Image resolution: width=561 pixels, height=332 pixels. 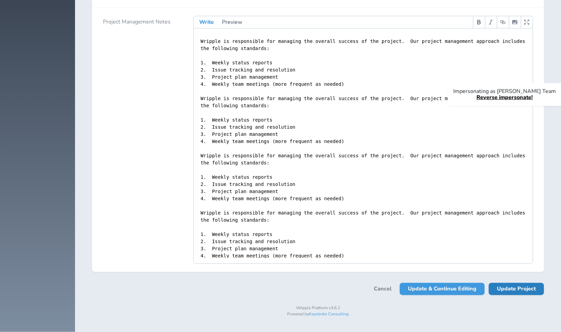 What do you see at coordinates (206, 22) in the screenshot?
I see `button: Write` at bounding box center [206, 22].